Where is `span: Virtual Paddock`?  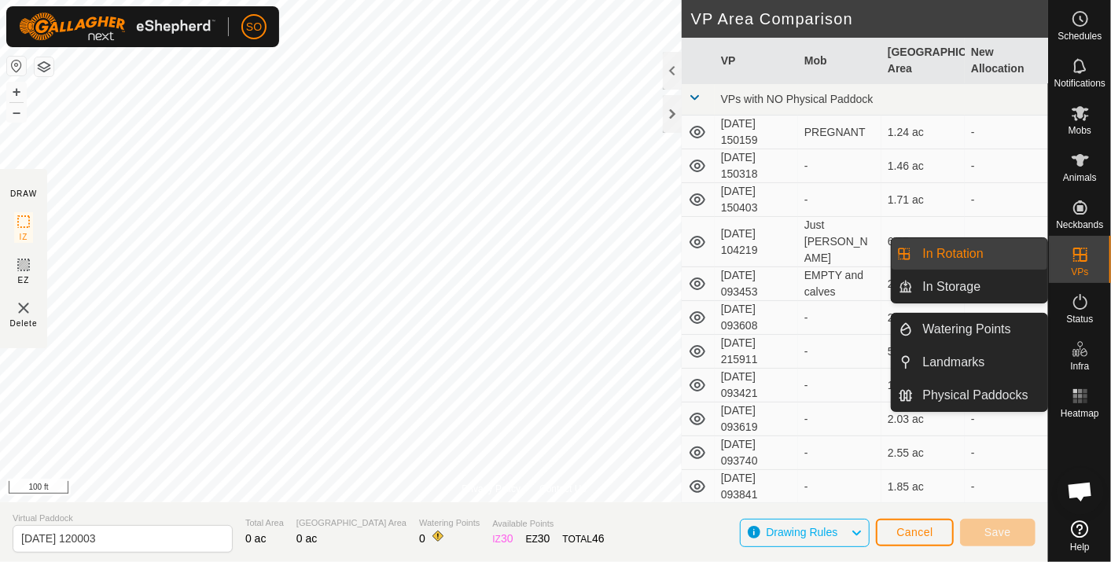 span: Virtual Paddock is located at coordinates (123, 518).